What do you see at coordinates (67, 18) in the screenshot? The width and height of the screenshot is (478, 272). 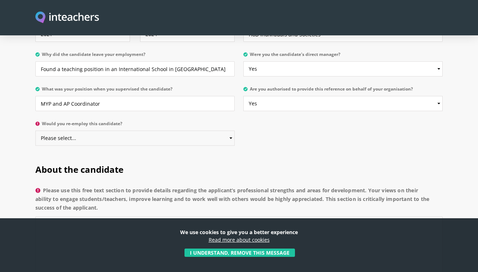 I see `img: Inteachers` at bounding box center [67, 18].